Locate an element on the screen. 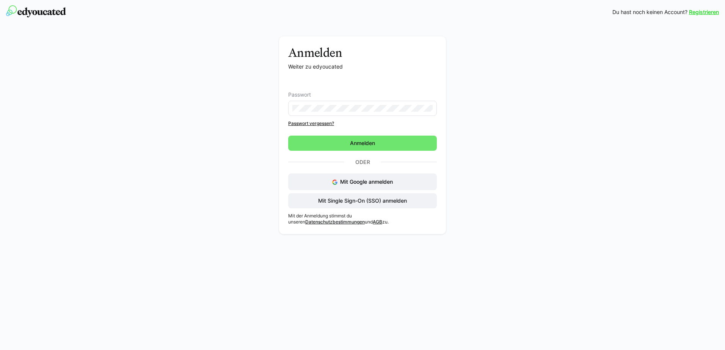  span: Du hast noch keinen Account? is located at coordinates (650, 12).